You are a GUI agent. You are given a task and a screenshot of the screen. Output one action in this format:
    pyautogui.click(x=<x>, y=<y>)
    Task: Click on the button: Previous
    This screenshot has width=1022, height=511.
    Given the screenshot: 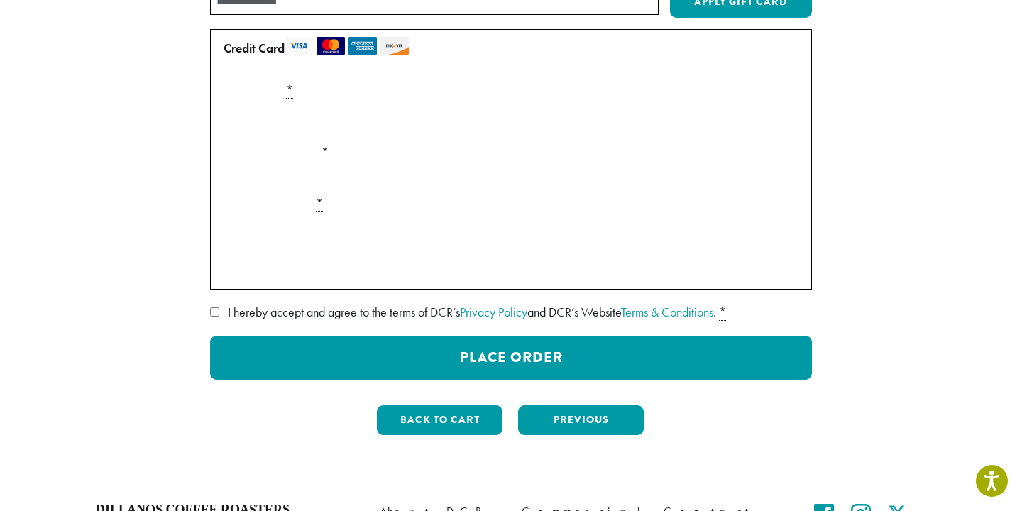 What is the action you would take?
    pyautogui.click(x=581, y=420)
    